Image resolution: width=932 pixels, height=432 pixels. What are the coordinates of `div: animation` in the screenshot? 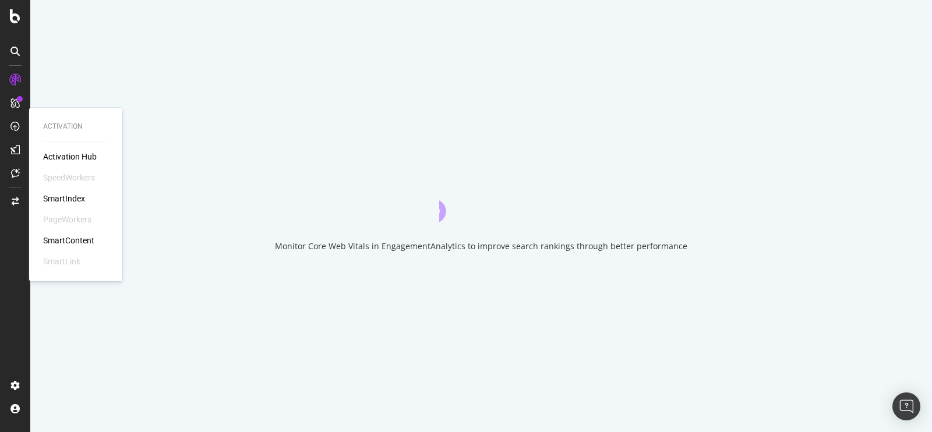 It's located at (481, 201).